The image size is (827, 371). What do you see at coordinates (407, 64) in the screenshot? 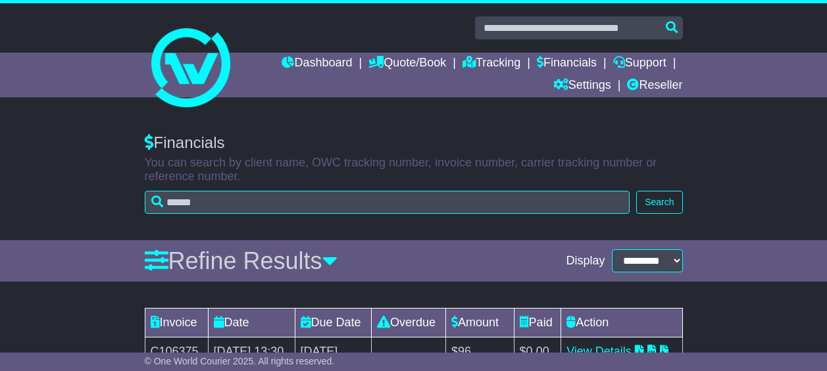
I see `a: Quote/Book` at bounding box center [407, 64].